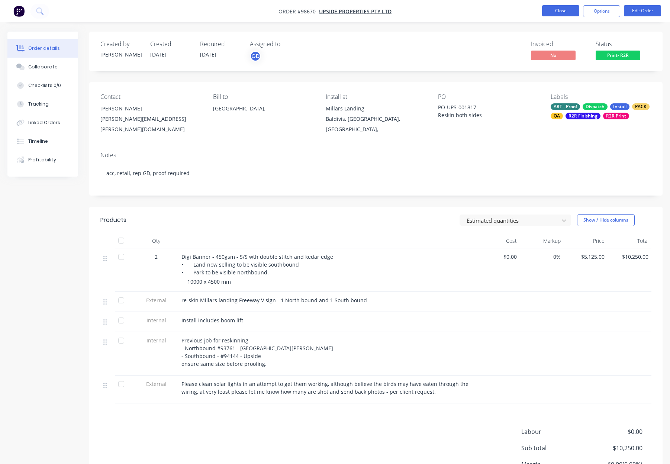  What do you see at coordinates (121, 44) in the screenshot?
I see `div: Created by` at bounding box center [121, 44].